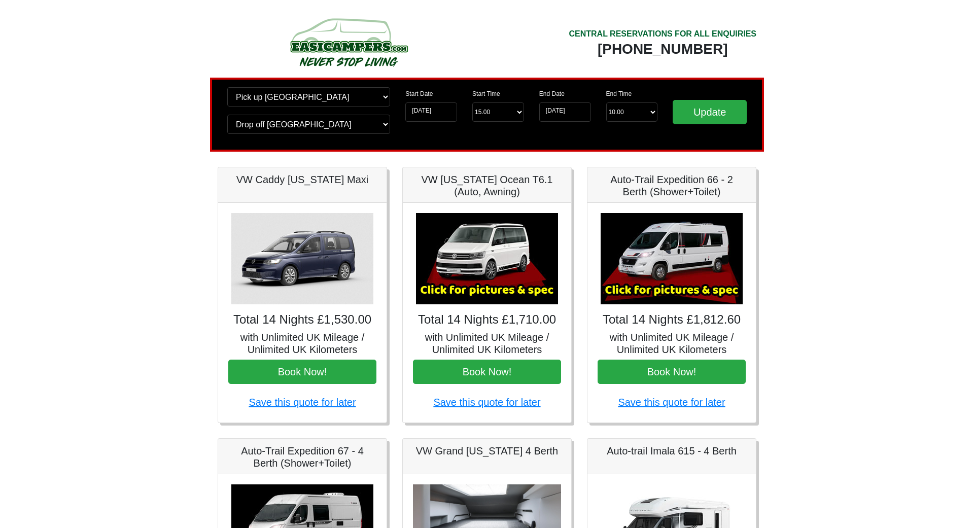 This screenshot has height=528, width=974. I want to click on img: VW Caddy California Maxi, so click(302, 259).